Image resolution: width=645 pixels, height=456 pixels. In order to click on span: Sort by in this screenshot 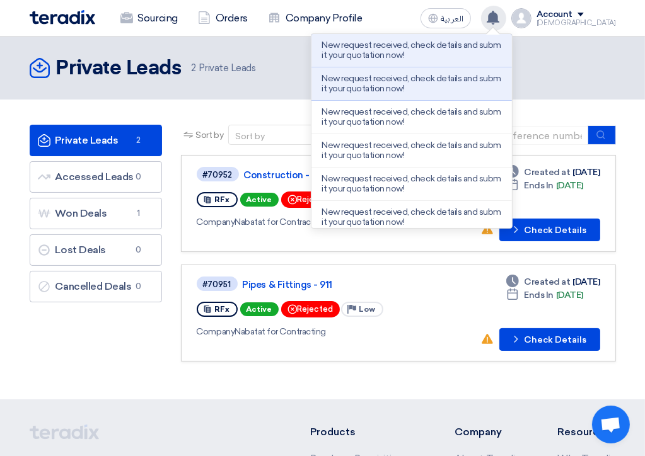, I will do `click(210, 135)`.